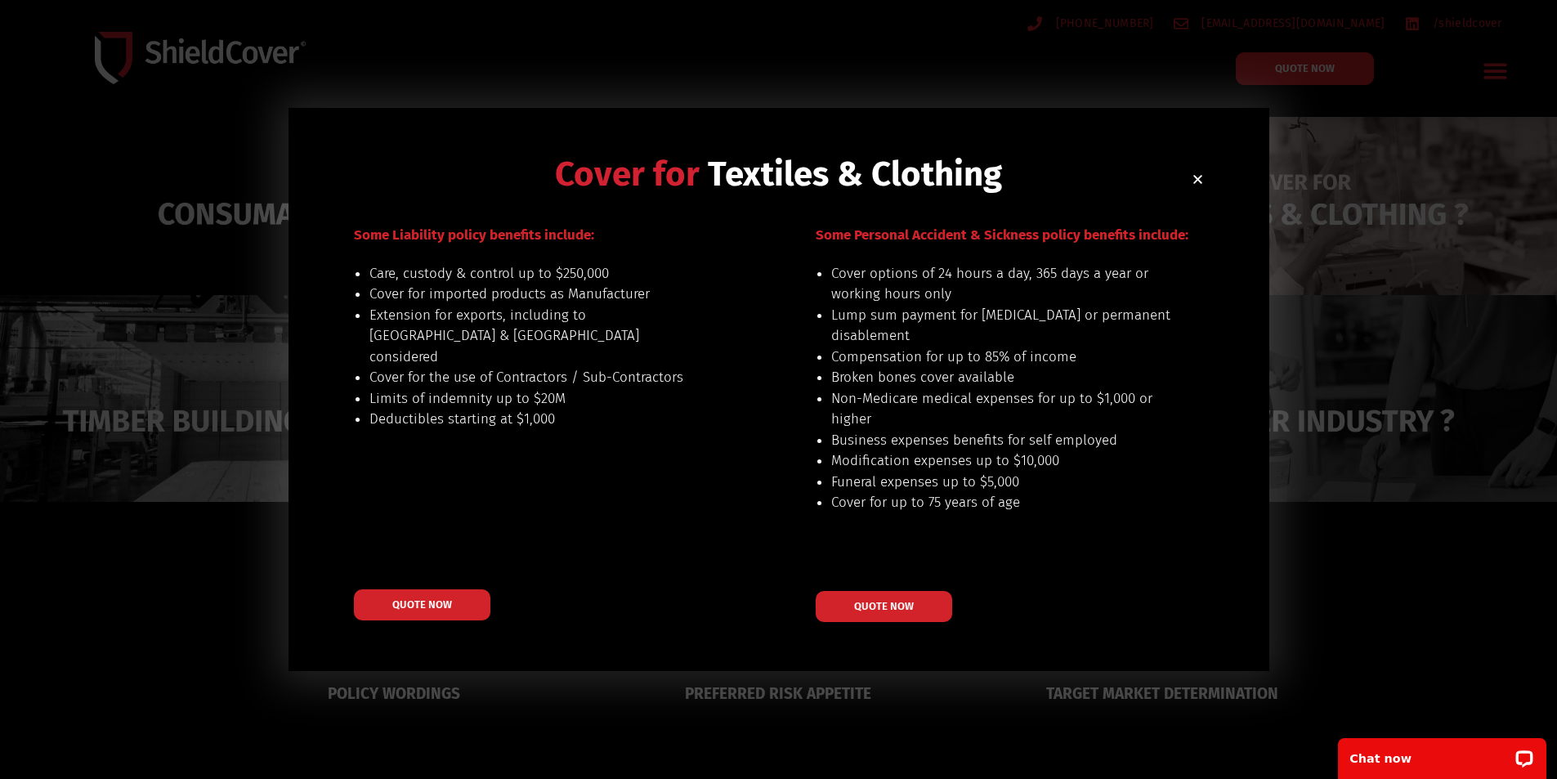 This screenshot has width=1557, height=779. Describe the element at coordinates (627, 174) in the screenshot. I see `span: Cover for` at that location.